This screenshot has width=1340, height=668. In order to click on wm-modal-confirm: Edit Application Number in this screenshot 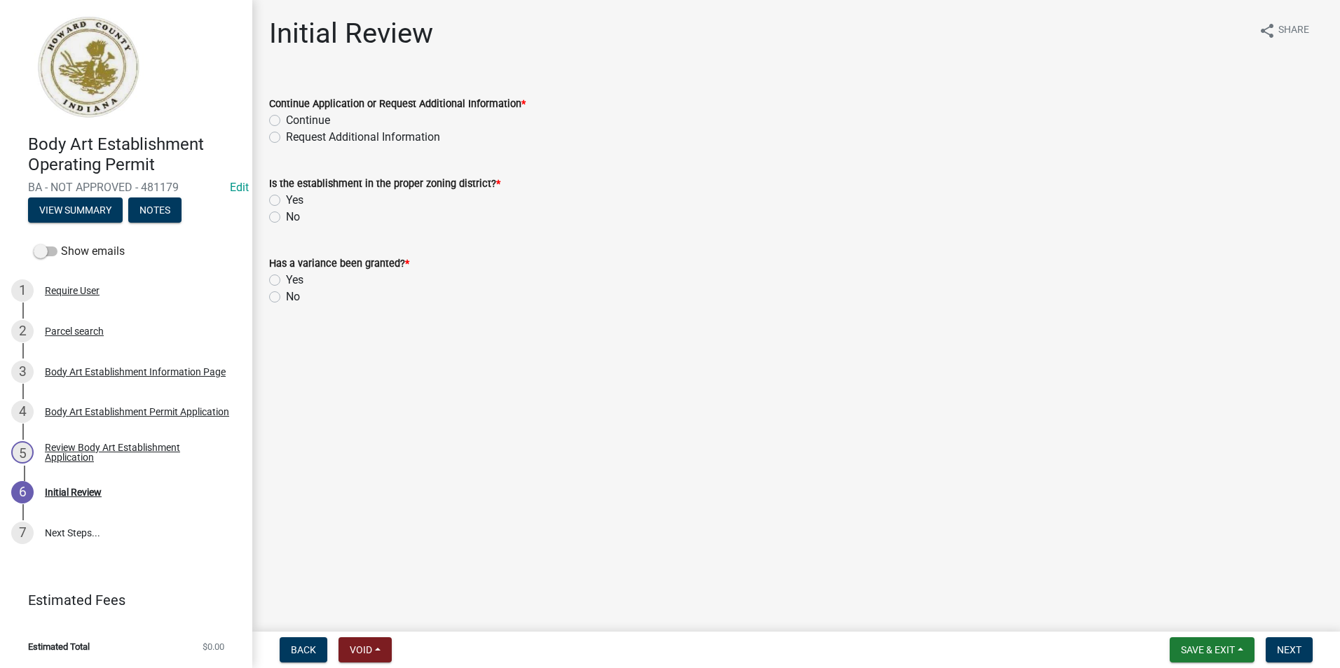, I will do `click(239, 187)`.